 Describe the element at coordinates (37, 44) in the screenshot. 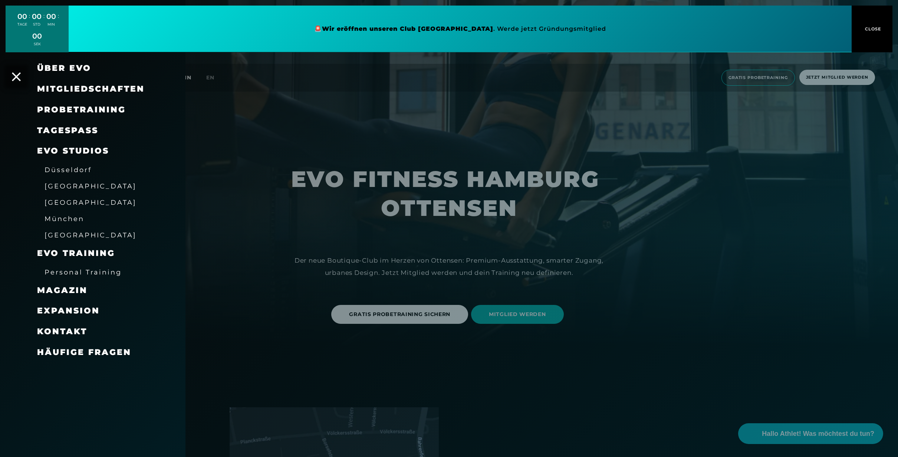

I see `div: SEK` at that location.